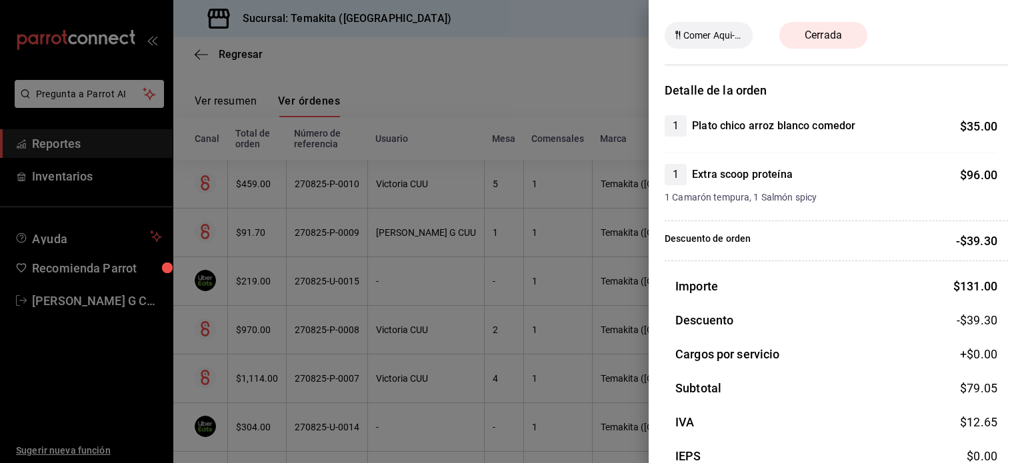  I want to click on span: -$39.30, so click(976, 320).